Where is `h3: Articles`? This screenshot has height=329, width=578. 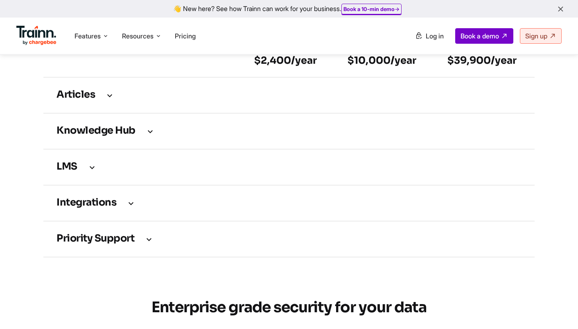 h3: Articles is located at coordinates (289, 95).